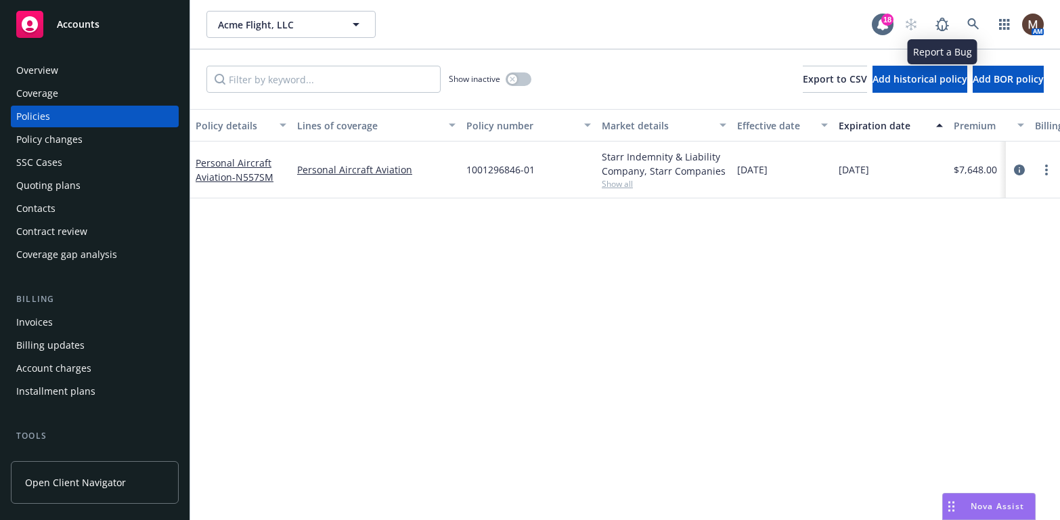  Describe the element at coordinates (981, 125) in the screenshot. I see `div: Premium` at that location.